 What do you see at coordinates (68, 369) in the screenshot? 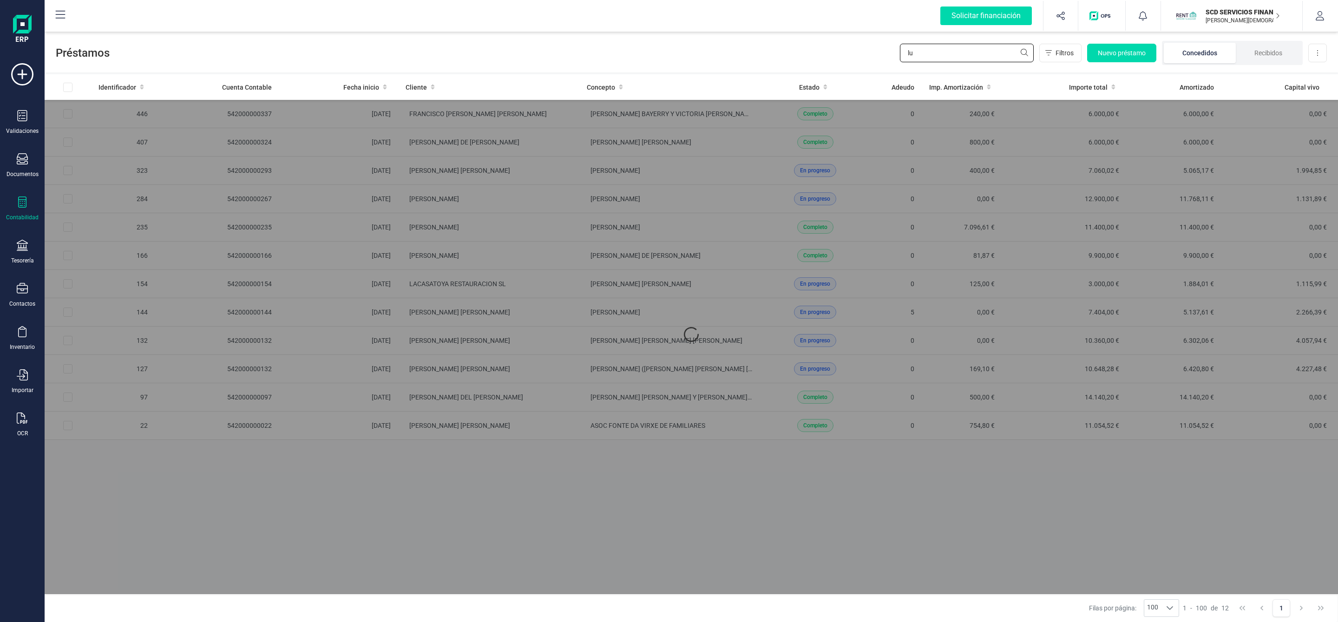
I see `div: Row Selected 1034a75b-0c3f-4997-a5fa-ecb4731bea26` at bounding box center [68, 369].